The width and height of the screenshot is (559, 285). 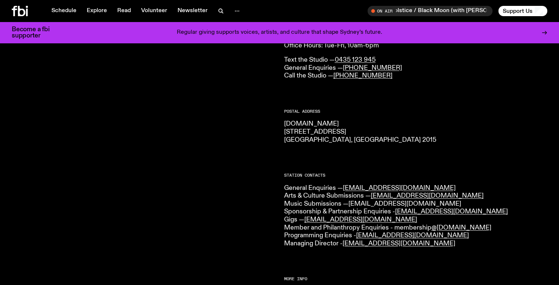 What do you see at coordinates (124, 11) in the screenshot?
I see `a: Read` at bounding box center [124, 11].